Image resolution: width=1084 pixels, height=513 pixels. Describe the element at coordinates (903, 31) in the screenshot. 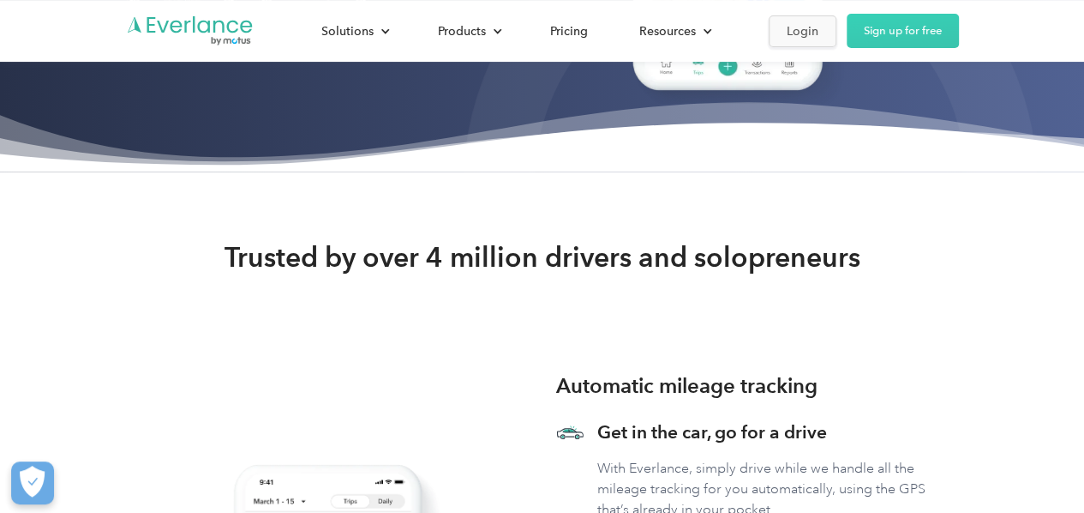

I see `a: Sign up for free` at that location.